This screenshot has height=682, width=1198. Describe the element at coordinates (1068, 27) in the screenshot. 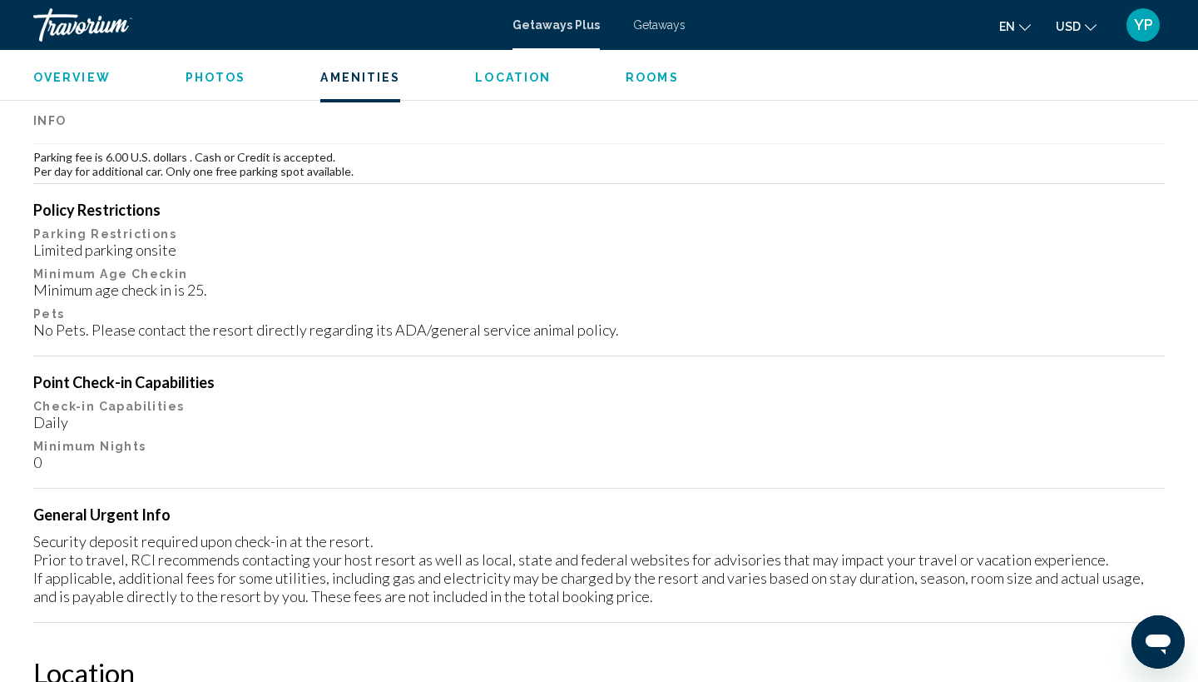

I see `span: USD` at that location.